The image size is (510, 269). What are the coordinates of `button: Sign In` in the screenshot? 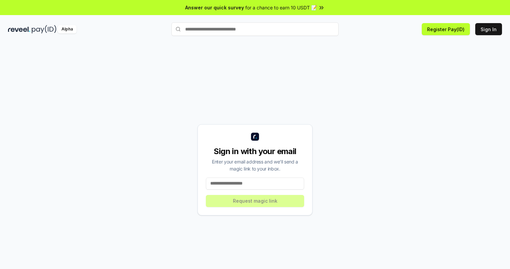 It's located at (489, 29).